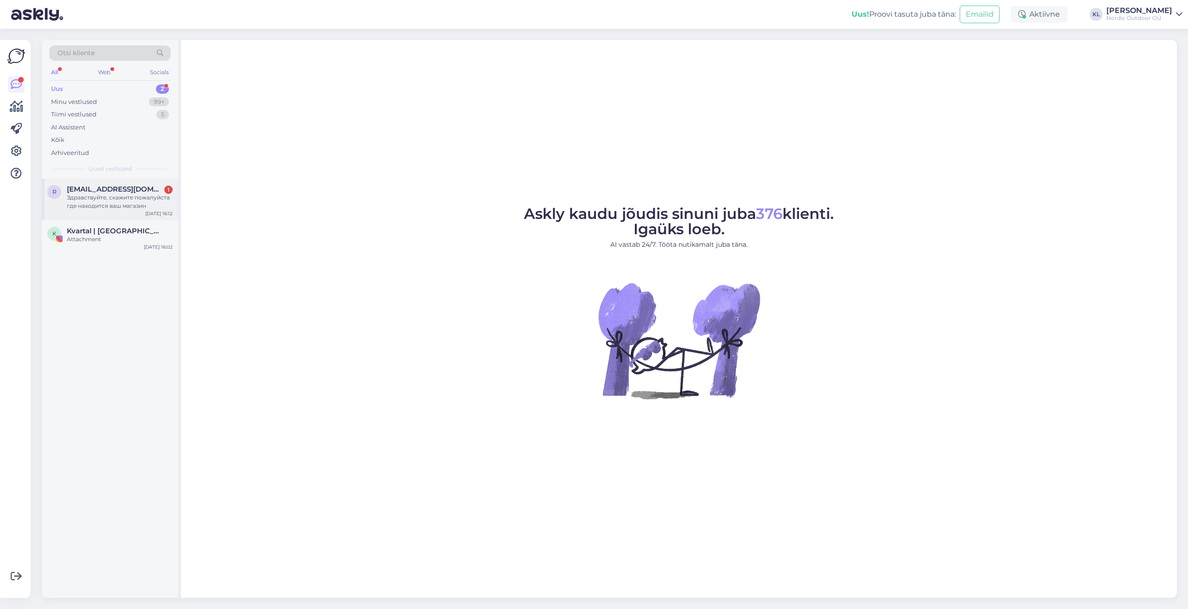 Image resolution: width=1188 pixels, height=609 pixels. I want to click on span: Kvartal | Kaubanduskeskus Tartus, so click(115, 231).